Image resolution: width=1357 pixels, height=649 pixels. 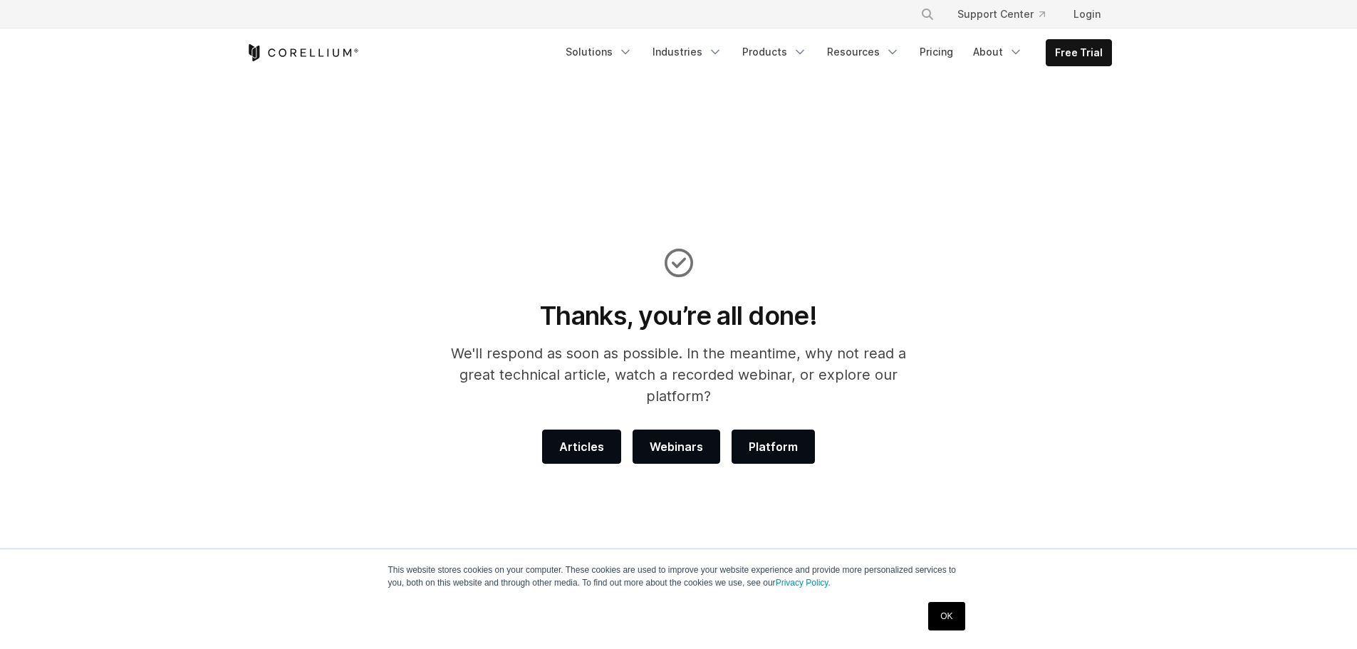 I want to click on a: About, so click(x=998, y=52).